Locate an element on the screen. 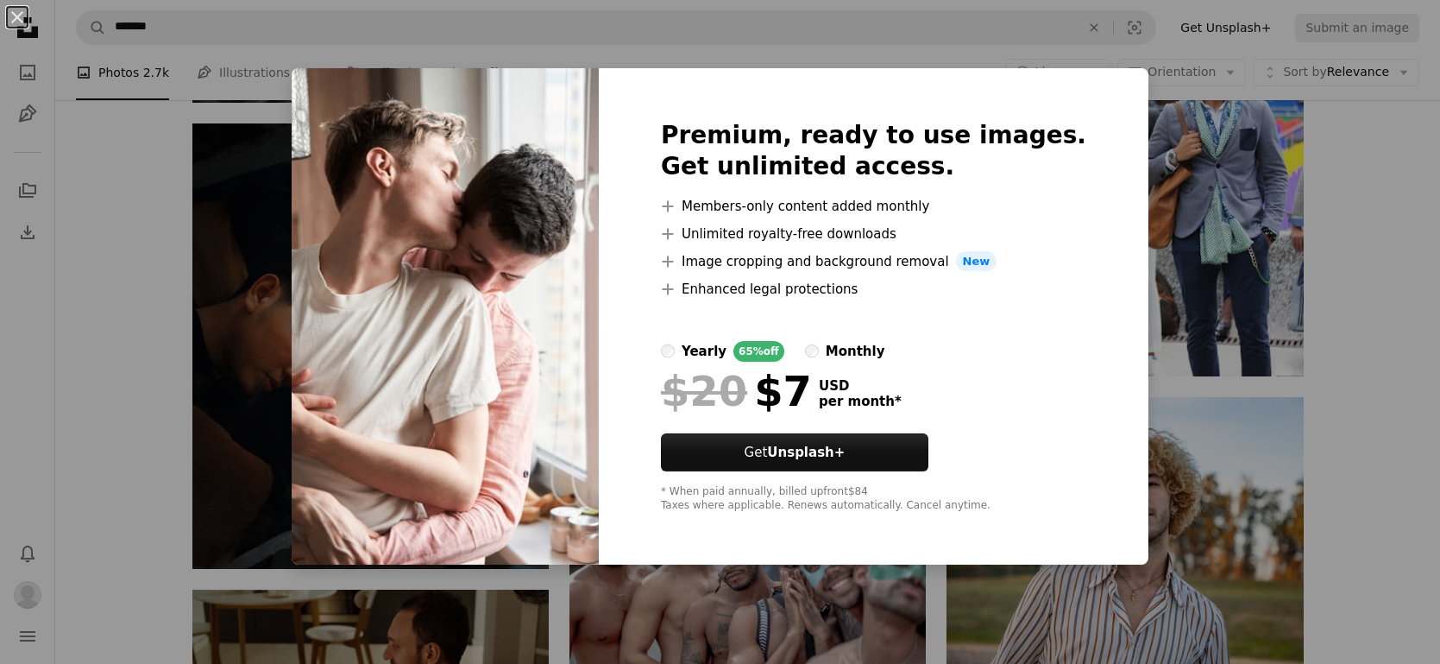 This screenshot has height=664, width=1440. img: premium_photo-1661660052073-b532ea5f2d8d is located at coordinates (445, 317).